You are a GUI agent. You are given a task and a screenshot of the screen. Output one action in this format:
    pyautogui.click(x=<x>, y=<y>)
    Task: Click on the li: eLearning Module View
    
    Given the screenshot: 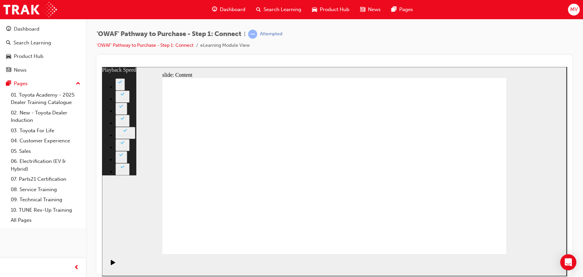 What is the action you would take?
    pyautogui.click(x=225, y=45)
    